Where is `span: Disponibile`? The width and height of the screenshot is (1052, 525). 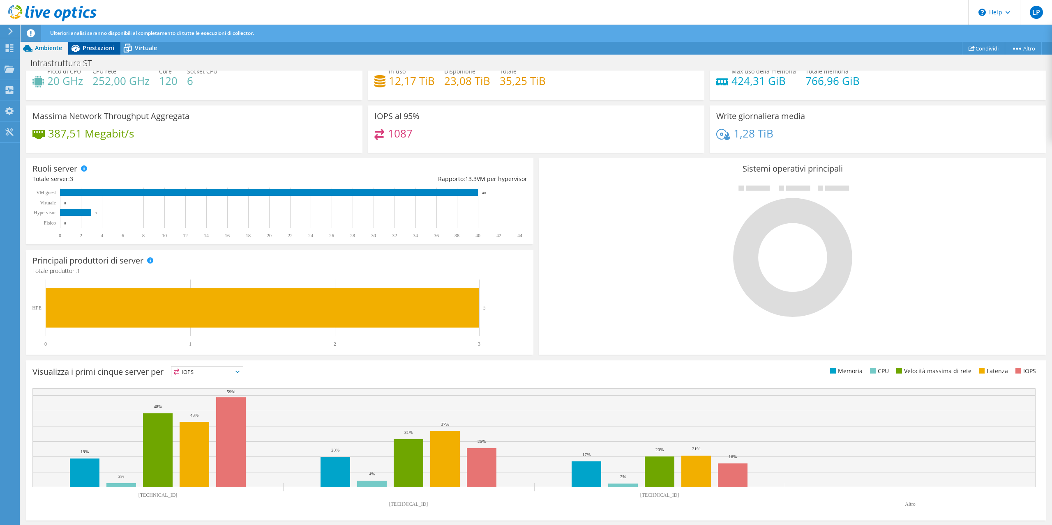
span: Disponibile is located at coordinates (460, 71).